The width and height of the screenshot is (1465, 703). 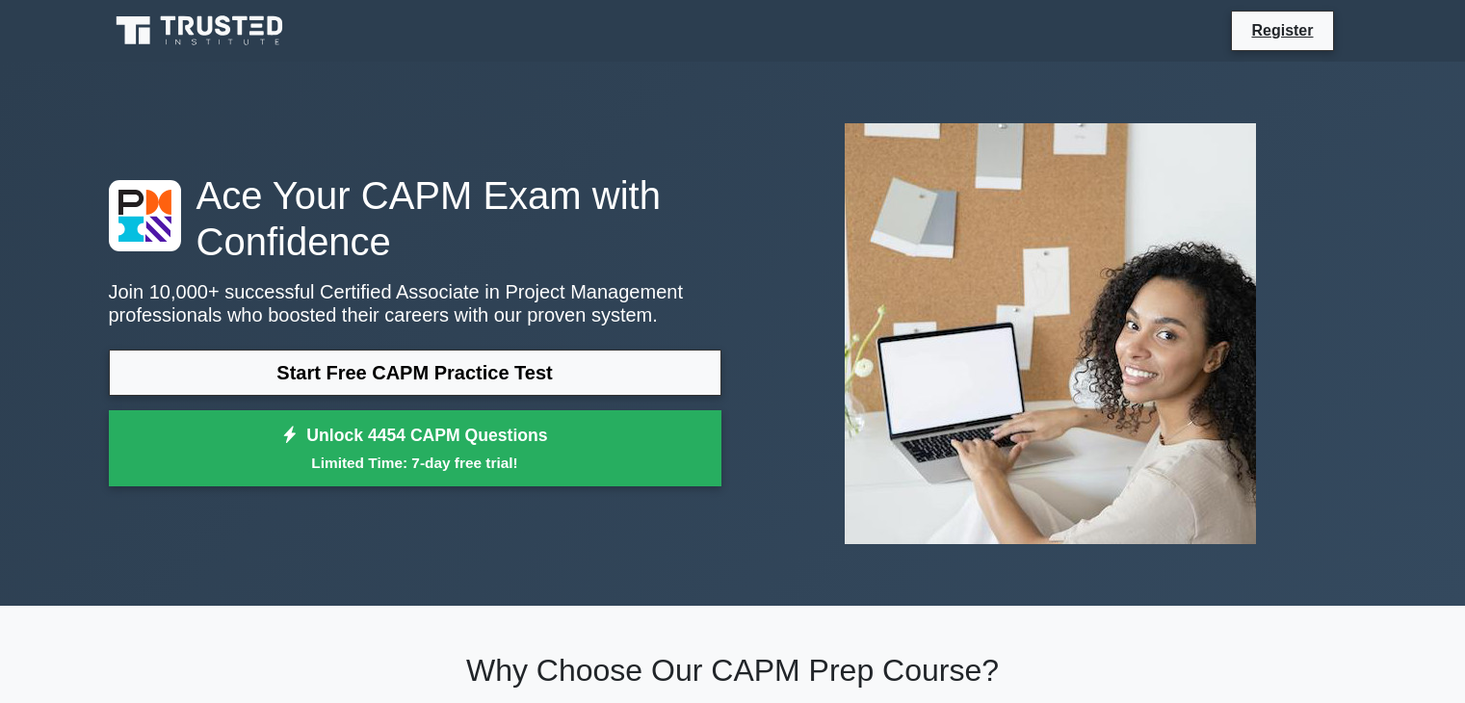 What do you see at coordinates (415, 373) in the screenshot?
I see `a: Start Free CAPM Practice Test` at bounding box center [415, 373].